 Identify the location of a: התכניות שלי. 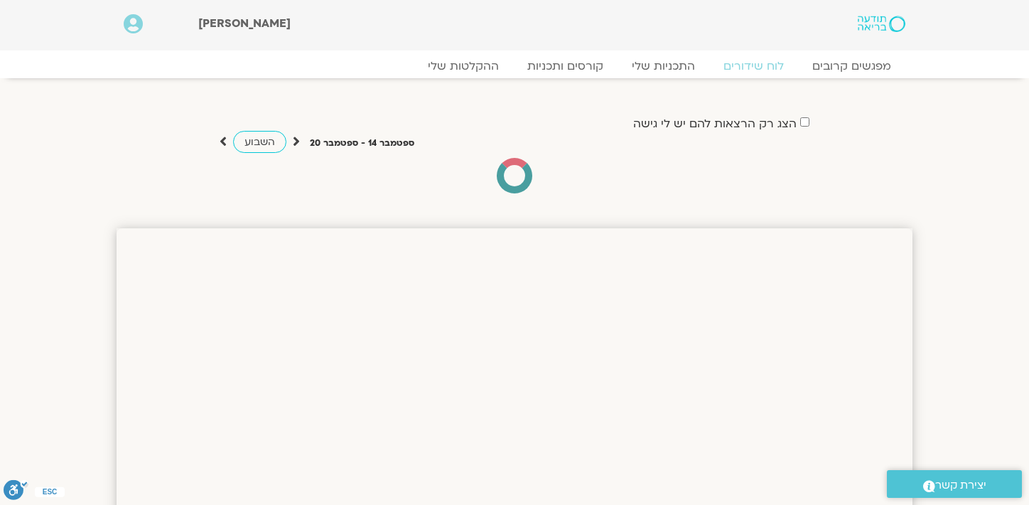
(663, 66).